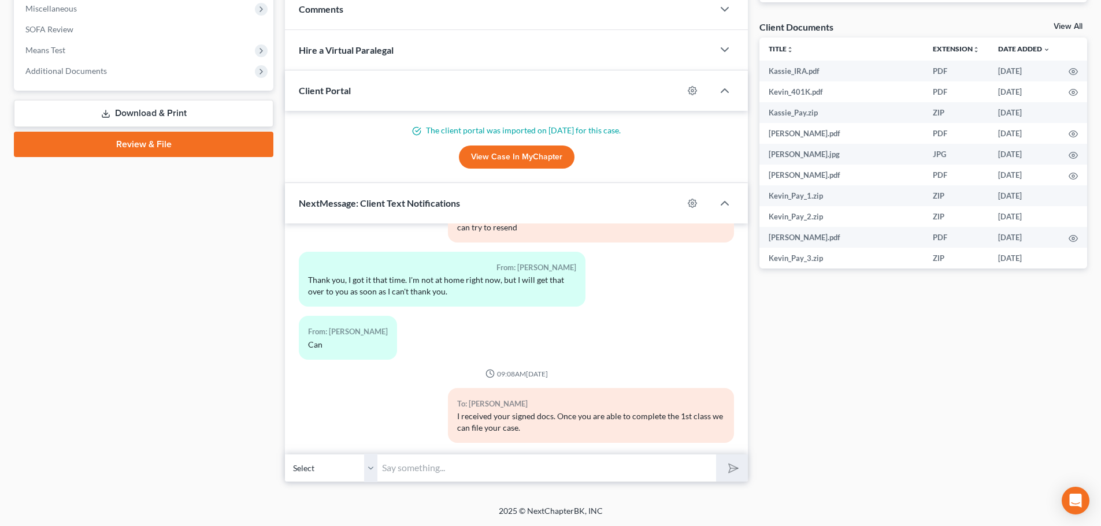 This screenshot has height=526, width=1101. Describe the element at coordinates (143, 144) in the screenshot. I see `a: Review & File` at that location.